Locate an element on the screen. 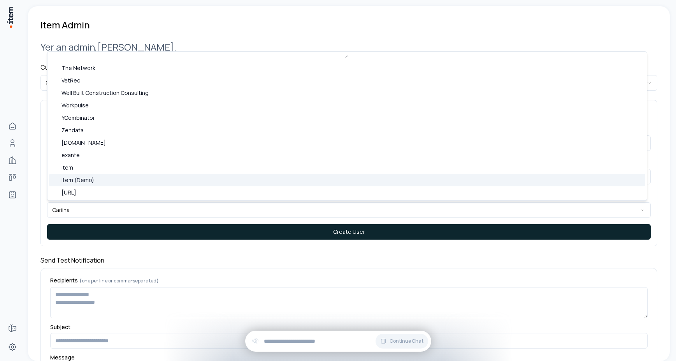 The height and width of the screenshot is (361, 676). span: exante is located at coordinates (70, 155).